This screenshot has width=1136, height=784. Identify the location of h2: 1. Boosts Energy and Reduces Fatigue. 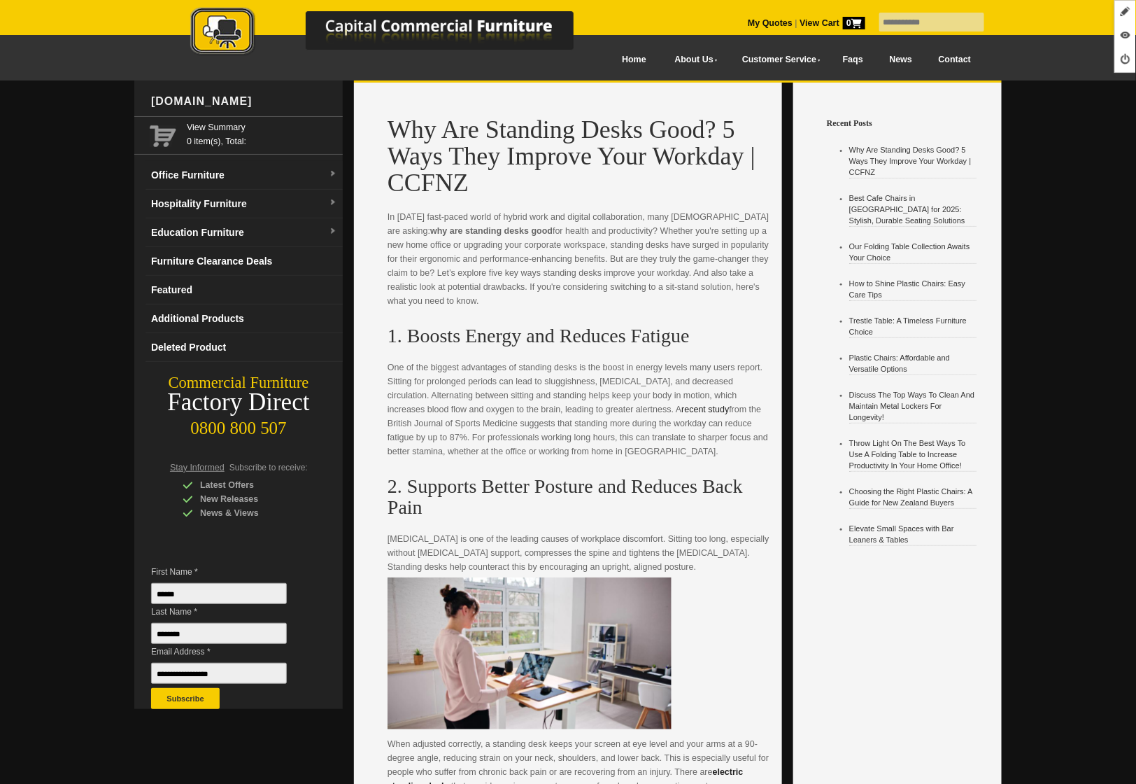
(579, 336).